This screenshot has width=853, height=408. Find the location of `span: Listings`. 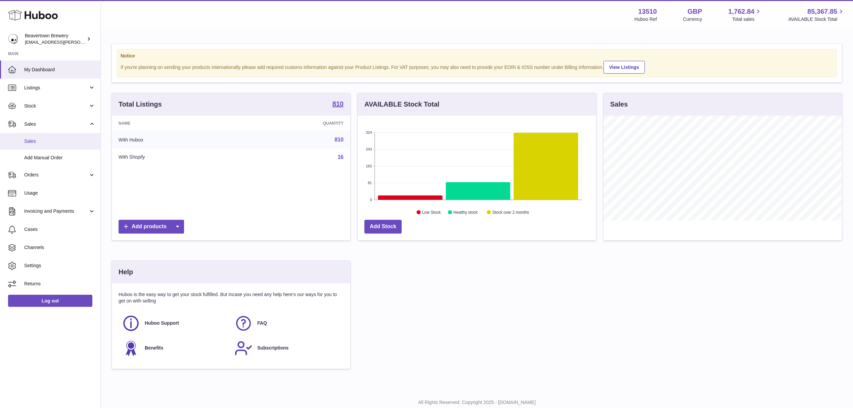

span: Listings is located at coordinates (56, 88).